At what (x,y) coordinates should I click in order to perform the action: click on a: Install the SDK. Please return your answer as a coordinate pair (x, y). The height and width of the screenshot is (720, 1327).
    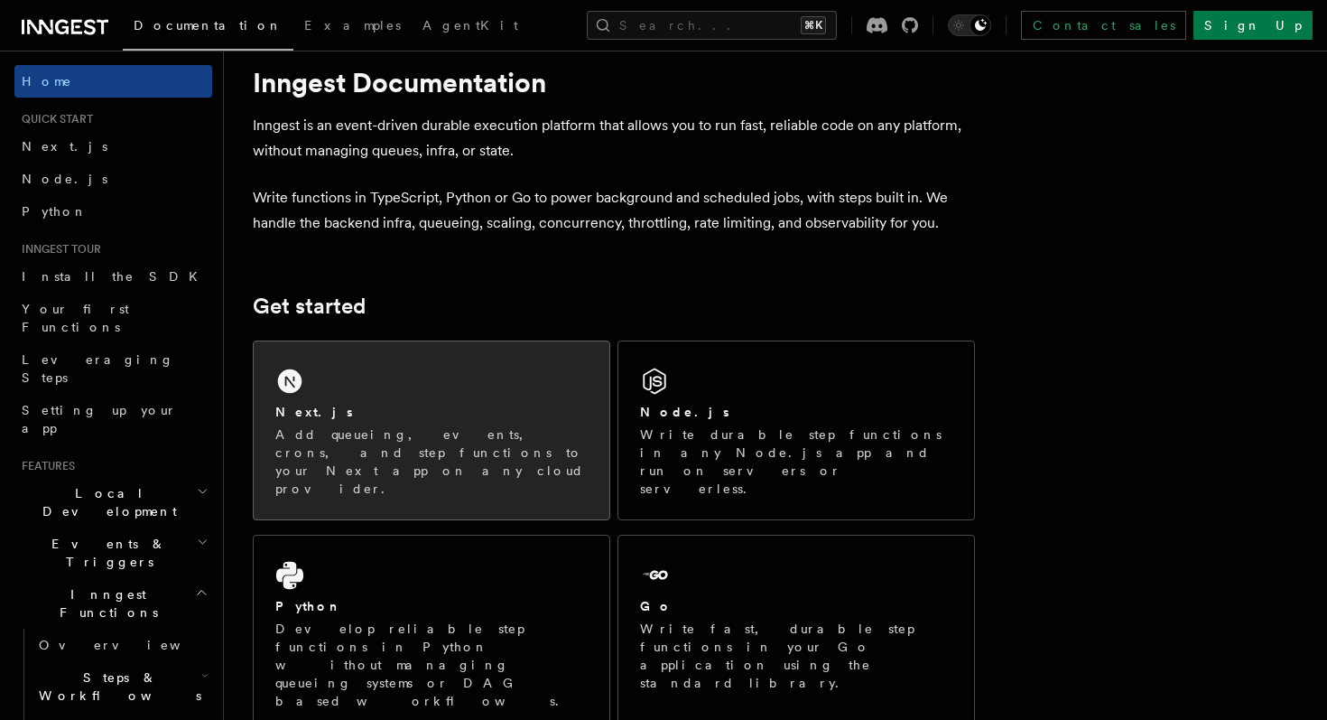
    Looking at the image, I should click on (113, 276).